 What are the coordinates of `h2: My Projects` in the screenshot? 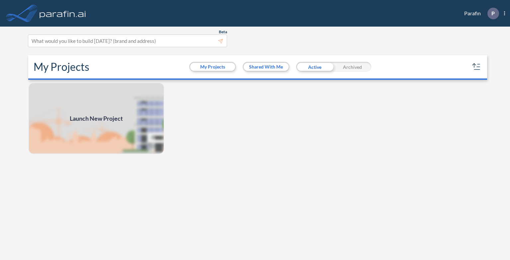 It's located at (61, 67).